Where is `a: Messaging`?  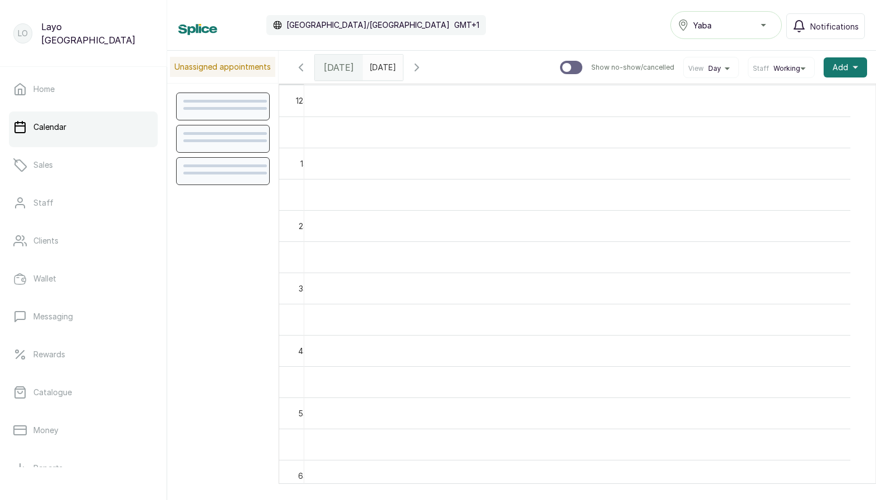
a: Messaging is located at coordinates (83, 317).